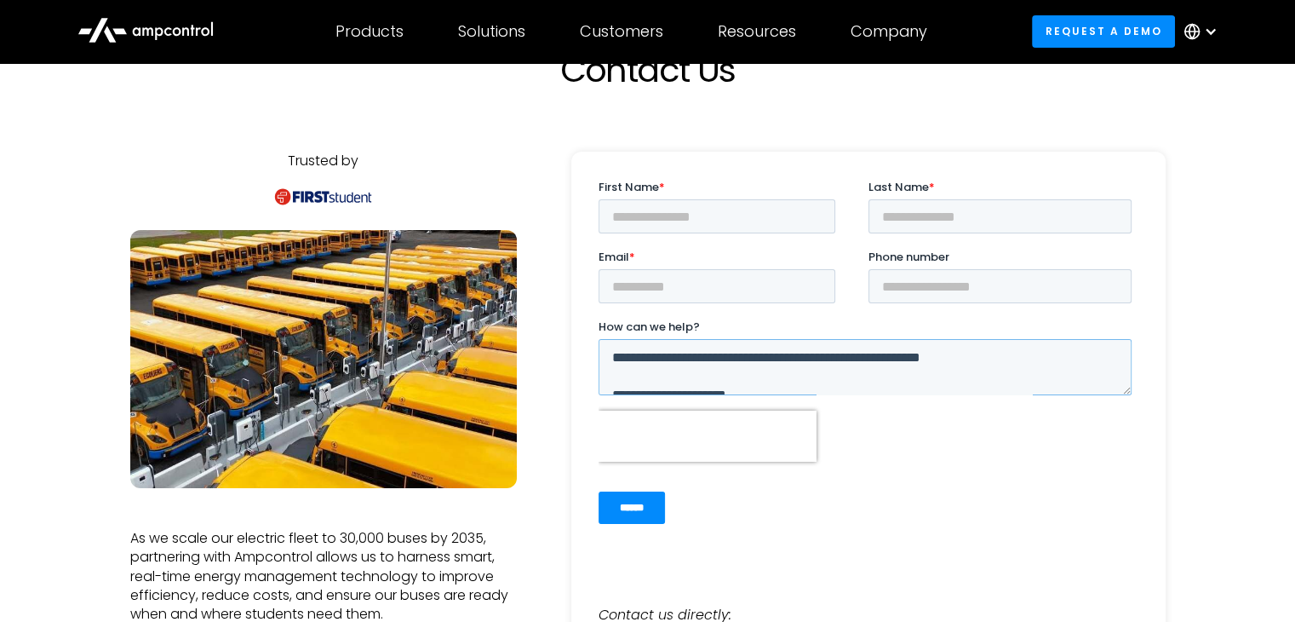 The width and height of the screenshot is (1295, 622). What do you see at coordinates (648, 70) in the screenshot?
I see `h1: Contact Us` at bounding box center [648, 70].